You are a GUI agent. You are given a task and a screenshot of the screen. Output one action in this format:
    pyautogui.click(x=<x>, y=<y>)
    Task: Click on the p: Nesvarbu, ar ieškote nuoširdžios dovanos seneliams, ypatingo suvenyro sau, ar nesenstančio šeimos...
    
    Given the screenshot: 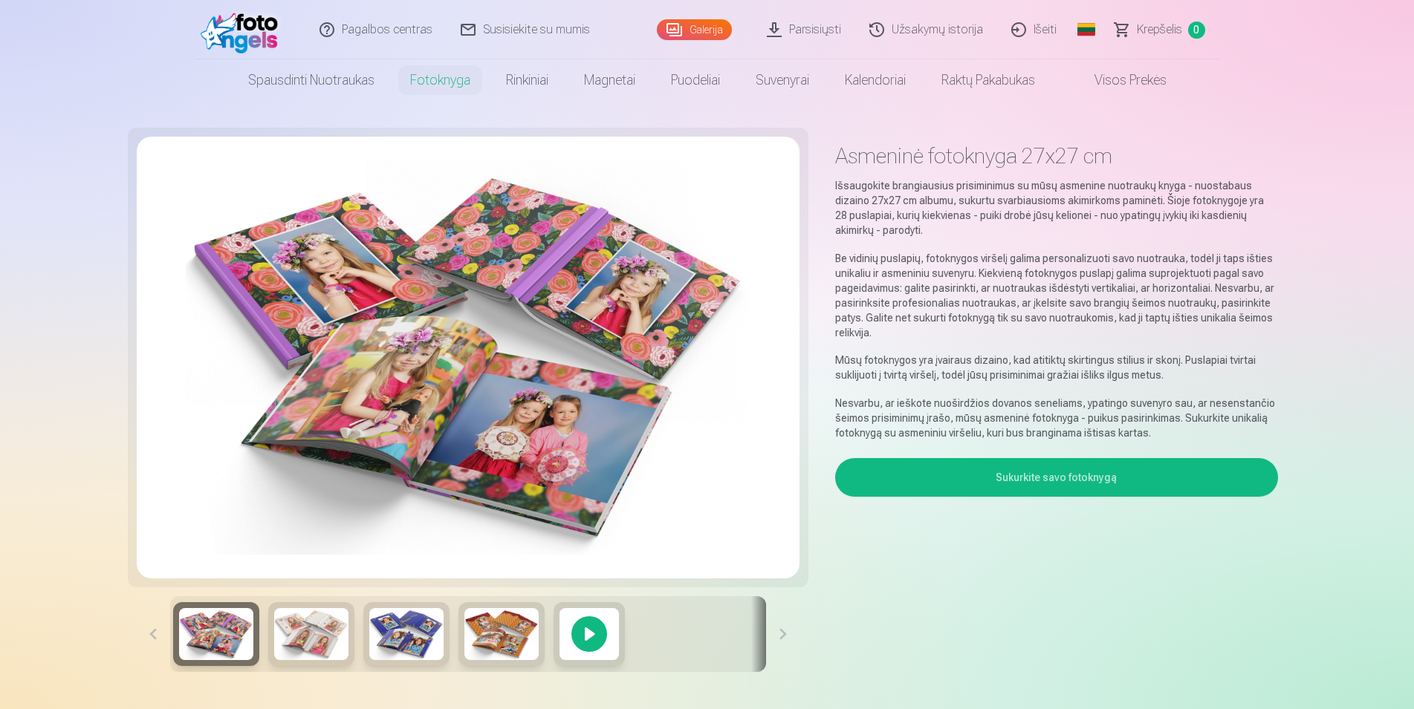 What is the action you would take?
    pyautogui.click(x=1056, y=418)
    